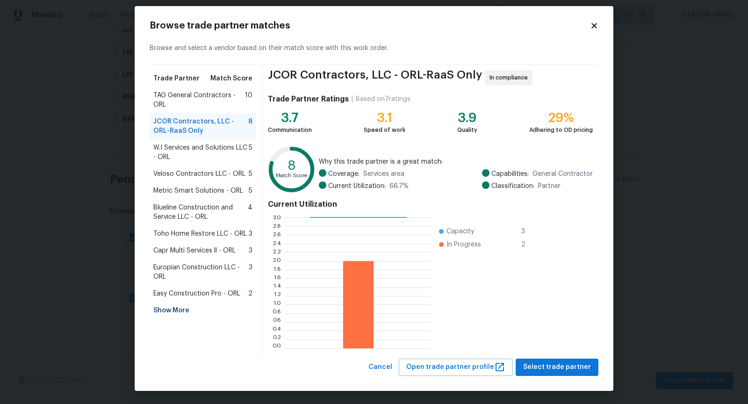  What do you see at coordinates (510, 78) in the screenshot?
I see `span: In compliance` at bounding box center [510, 78].